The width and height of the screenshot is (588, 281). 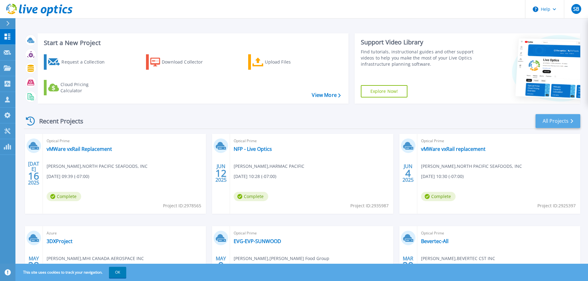 What do you see at coordinates (221, 173) in the screenshot?
I see `span: 12` at bounding box center [221, 173].